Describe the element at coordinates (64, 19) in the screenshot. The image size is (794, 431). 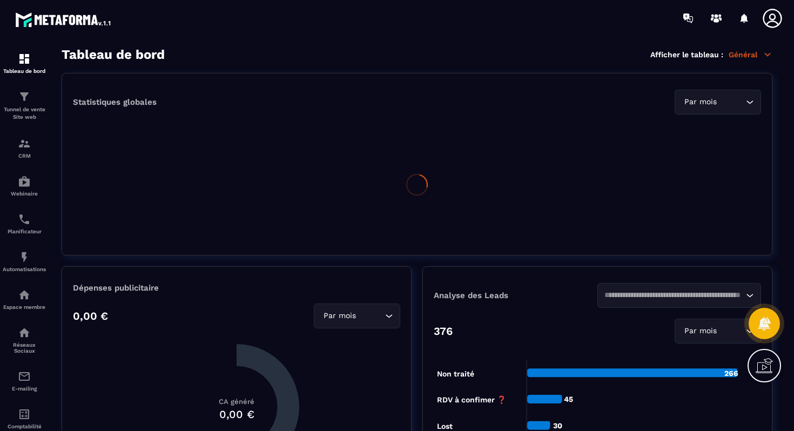
I see `img: logo` at that location.